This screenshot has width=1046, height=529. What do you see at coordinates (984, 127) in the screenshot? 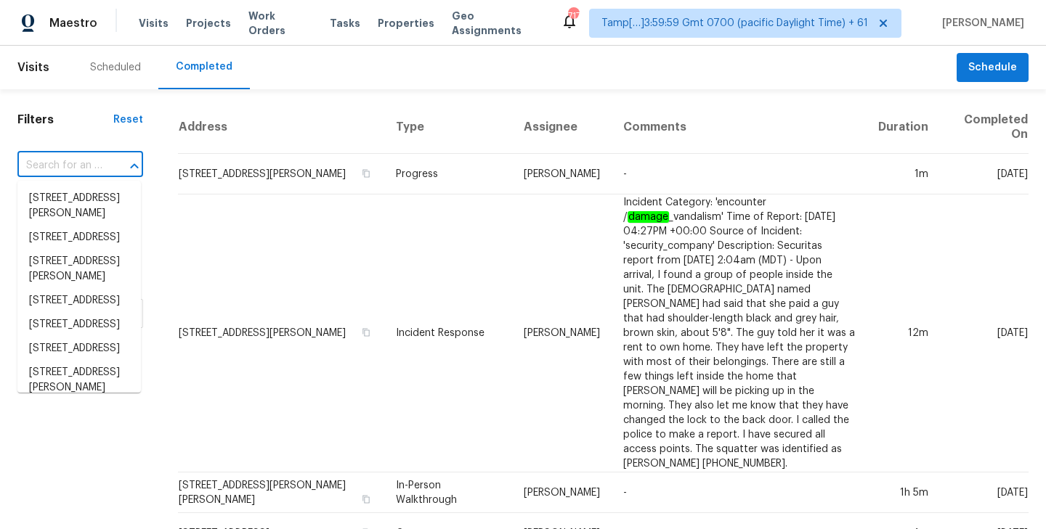
I see `th: Completed On` at bounding box center [984, 127].